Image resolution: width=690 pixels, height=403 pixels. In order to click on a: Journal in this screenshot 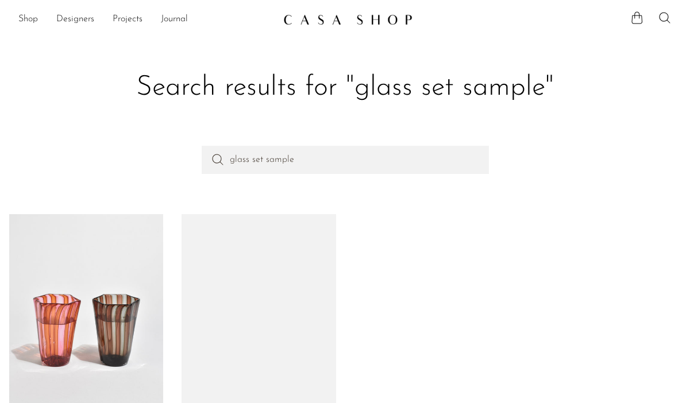, I will do `click(174, 20)`.